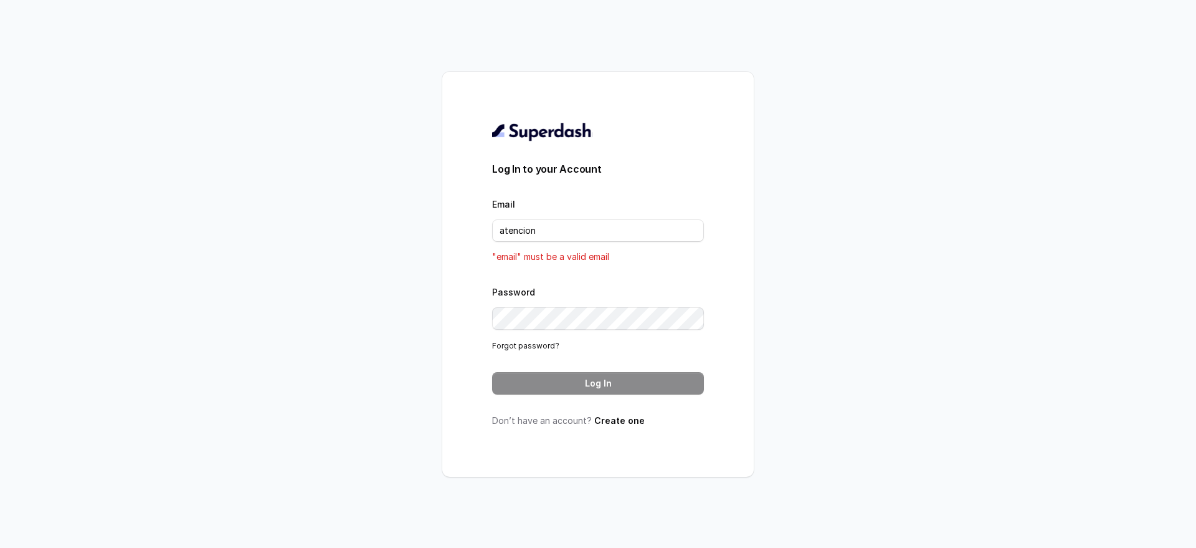  I want to click on button: Log In, so click(598, 383).